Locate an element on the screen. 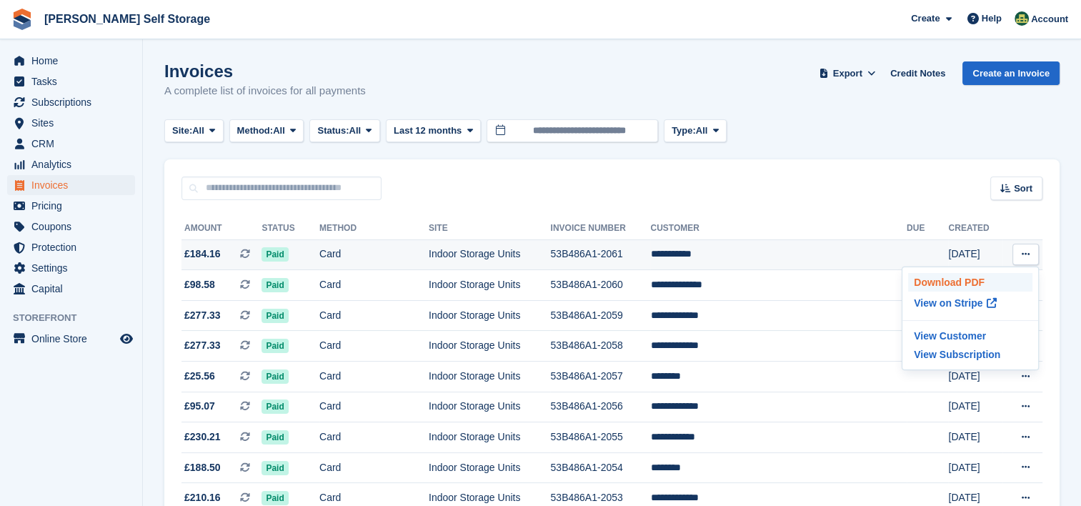 The image size is (1081, 506). span: £184.16 is located at coordinates (202, 254).